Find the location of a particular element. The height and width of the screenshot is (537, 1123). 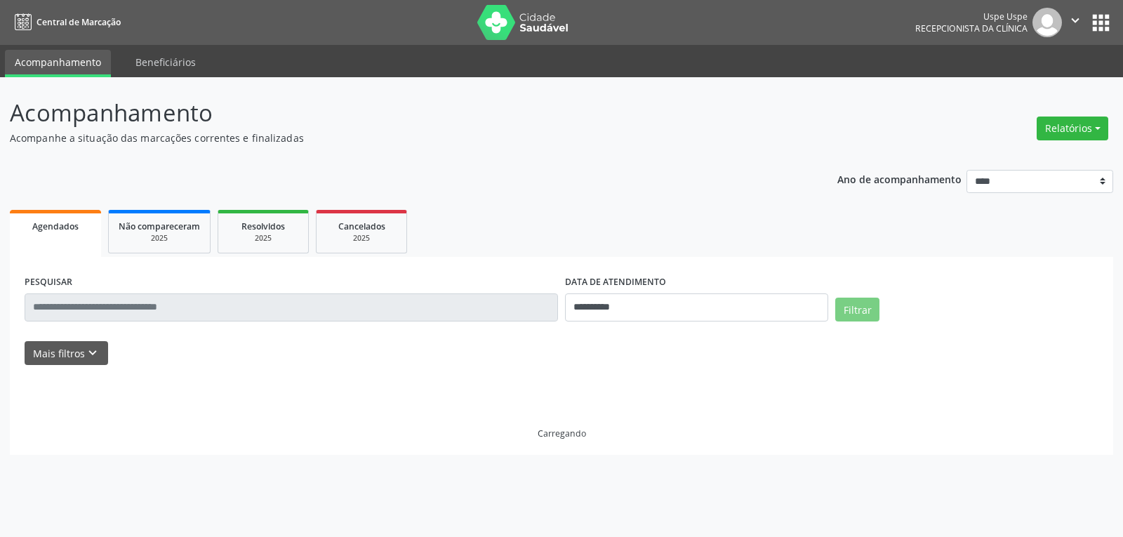

div: Carregando is located at coordinates (561, 433).